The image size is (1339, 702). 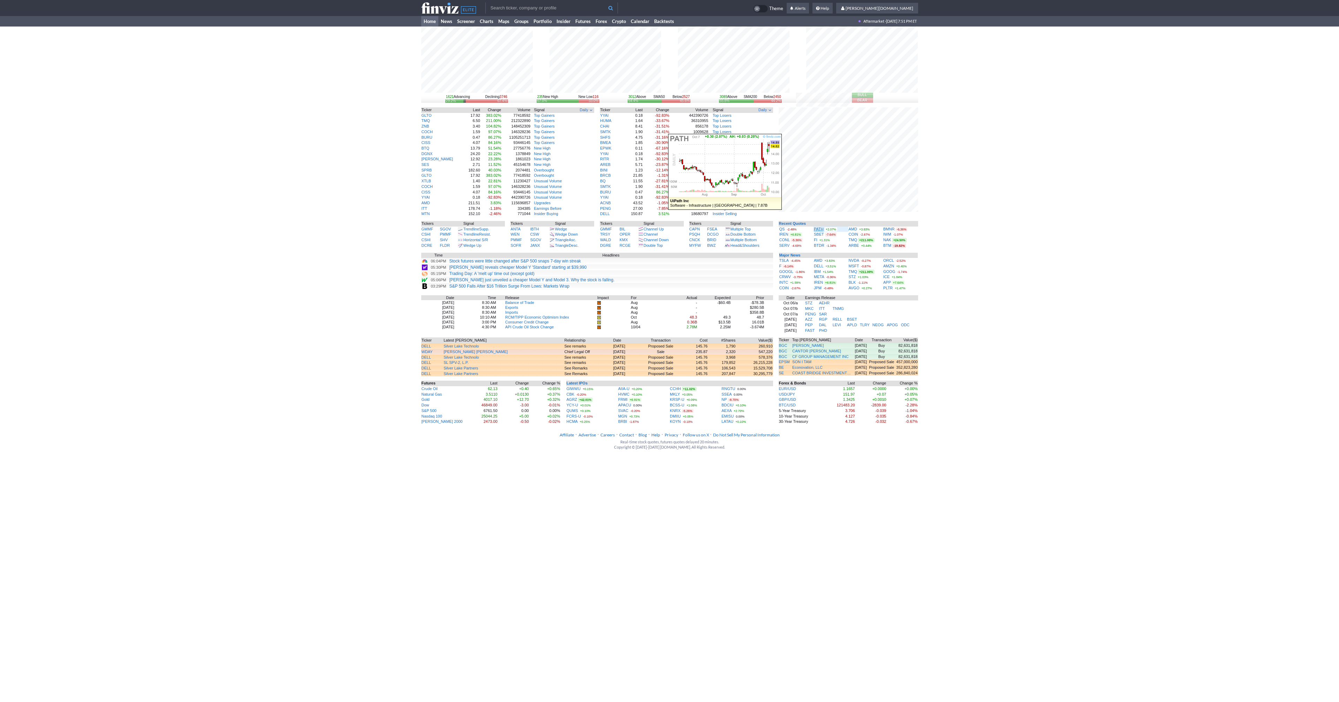 What do you see at coordinates (623, 416) in the screenshot?
I see `a: MGN` at bounding box center [623, 416].